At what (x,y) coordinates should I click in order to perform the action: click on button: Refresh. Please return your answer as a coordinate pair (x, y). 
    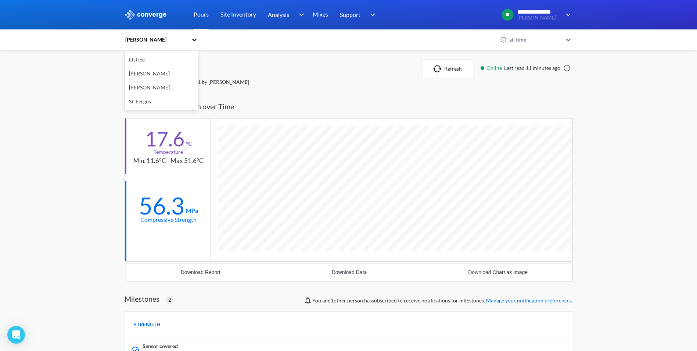
    Looking at the image, I should click on (448, 69).